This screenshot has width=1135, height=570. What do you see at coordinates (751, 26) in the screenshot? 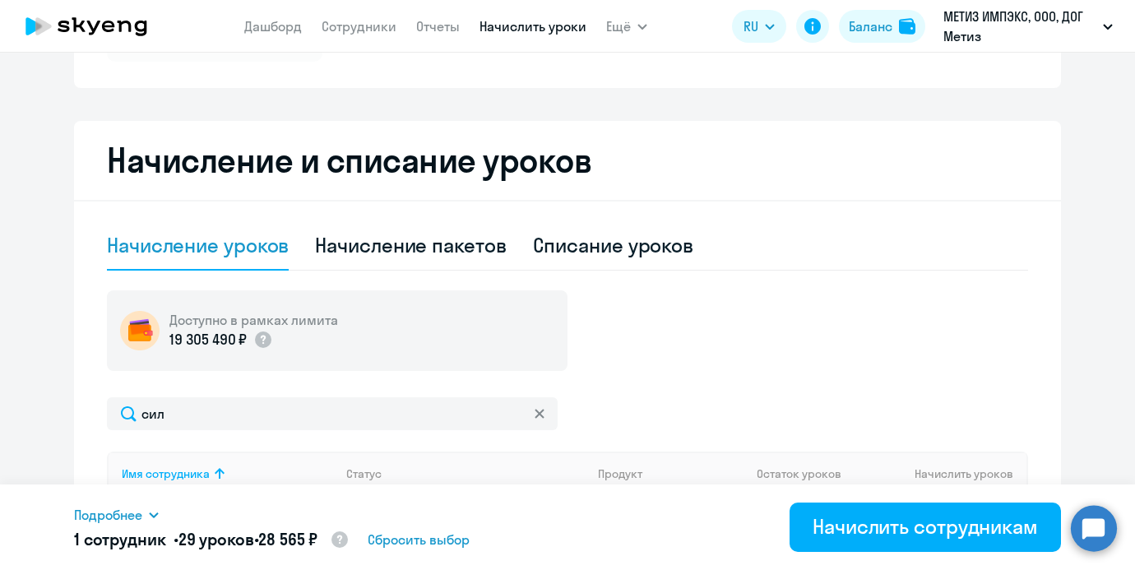
I see `span: RU` at bounding box center [751, 26].